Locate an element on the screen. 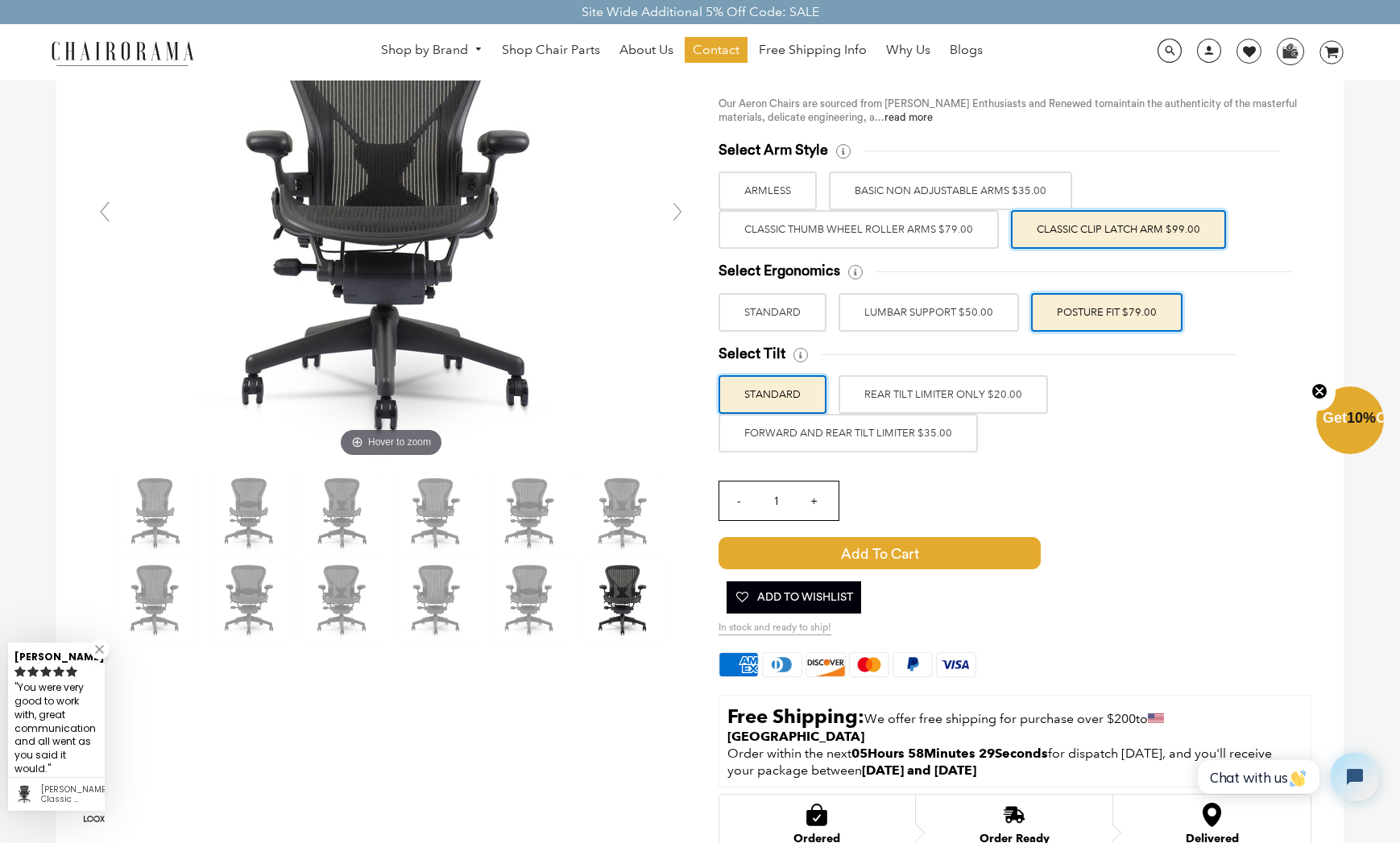 The height and width of the screenshot is (843, 1400). span: 05Hours 58Minutes 29Seconds is located at coordinates (950, 753).